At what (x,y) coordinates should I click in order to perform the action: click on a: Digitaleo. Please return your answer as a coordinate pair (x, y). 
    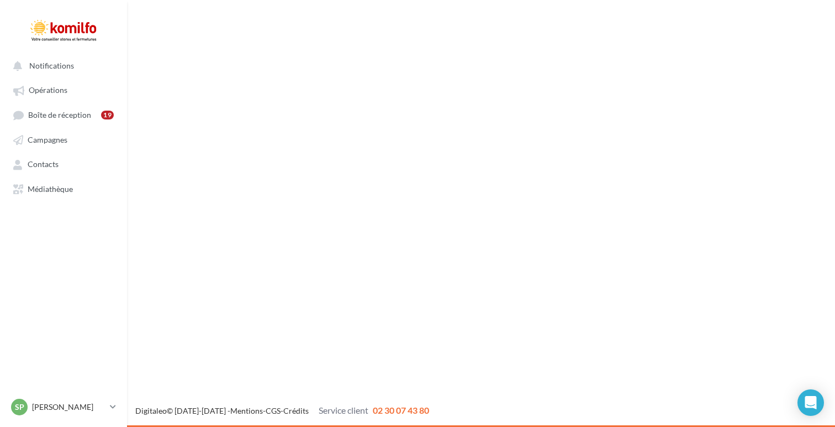
    Looking at the image, I should click on (151, 410).